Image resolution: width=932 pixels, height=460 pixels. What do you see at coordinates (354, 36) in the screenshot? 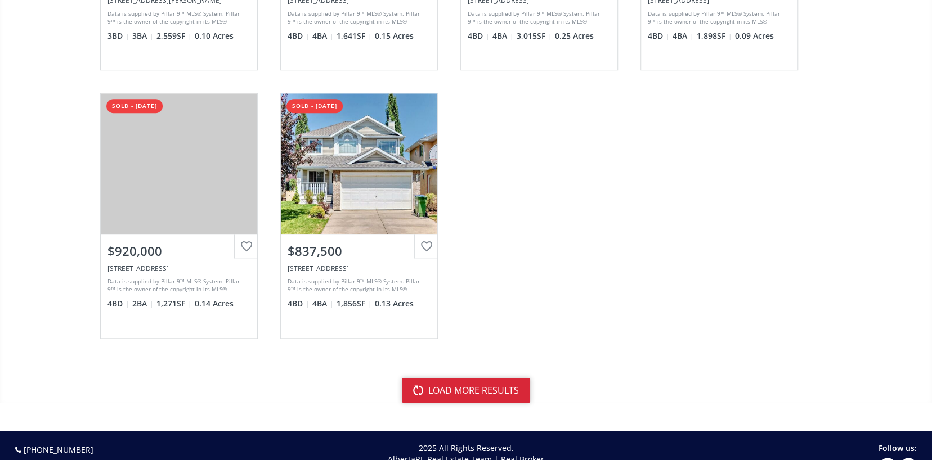
I see `span: 1,641 SF` at bounding box center [354, 36].